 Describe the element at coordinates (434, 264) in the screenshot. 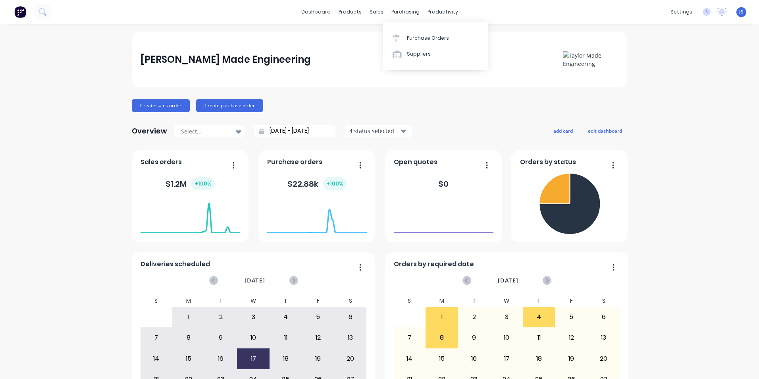

I see `span: Orders by required date` at that location.